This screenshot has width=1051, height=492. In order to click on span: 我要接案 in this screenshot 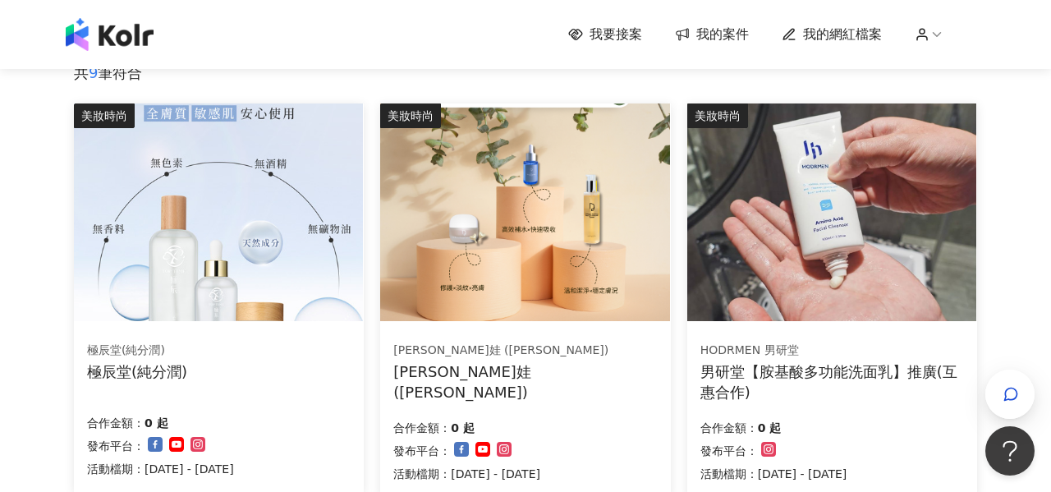, I will do `click(616, 34)`.